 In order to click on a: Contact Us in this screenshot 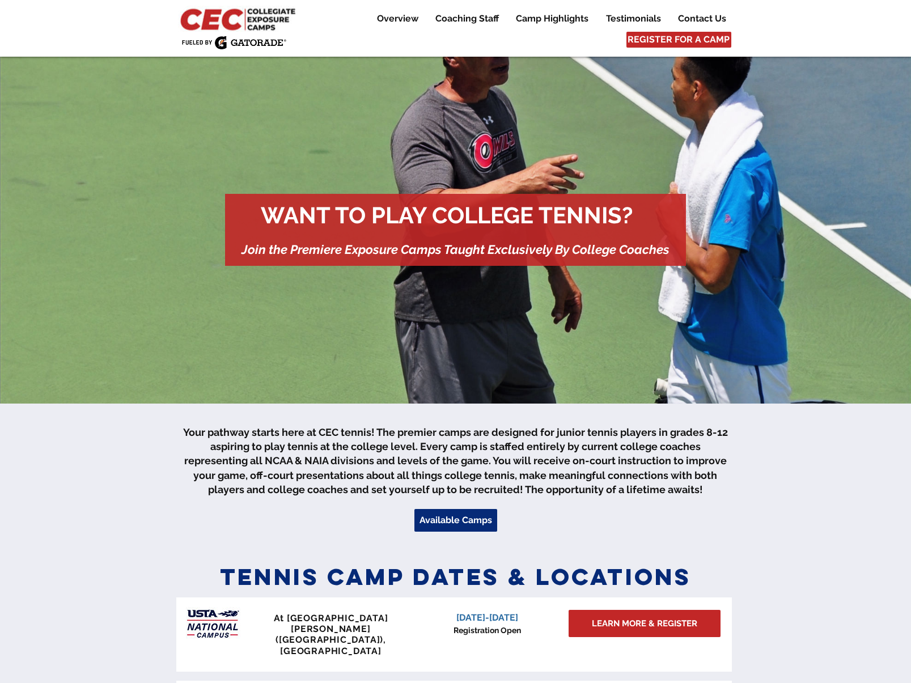, I will do `click(702, 19)`.